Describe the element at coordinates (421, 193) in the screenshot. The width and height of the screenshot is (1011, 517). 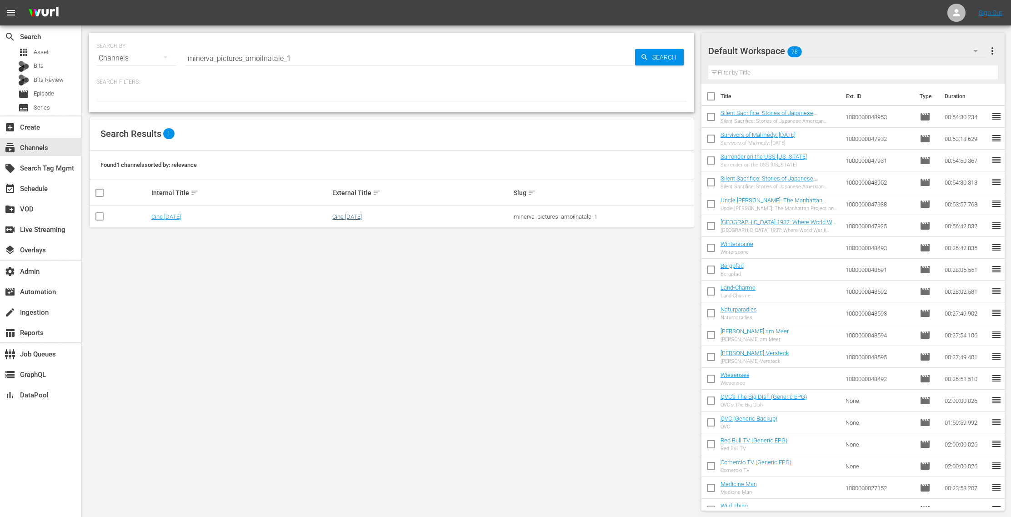
I see `div: External Title` at that location.